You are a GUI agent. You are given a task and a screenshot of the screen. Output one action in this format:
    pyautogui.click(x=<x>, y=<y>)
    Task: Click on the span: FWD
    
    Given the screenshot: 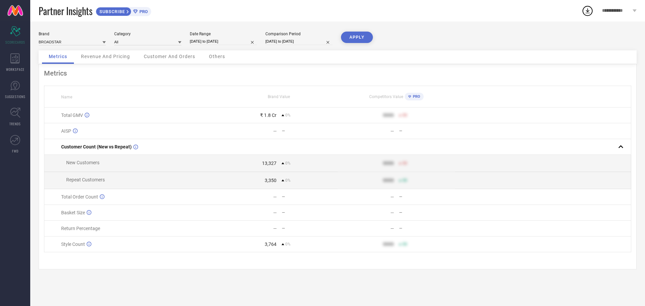 What is the action you would take?
    pyautogui.click(x=15, y=151)
    